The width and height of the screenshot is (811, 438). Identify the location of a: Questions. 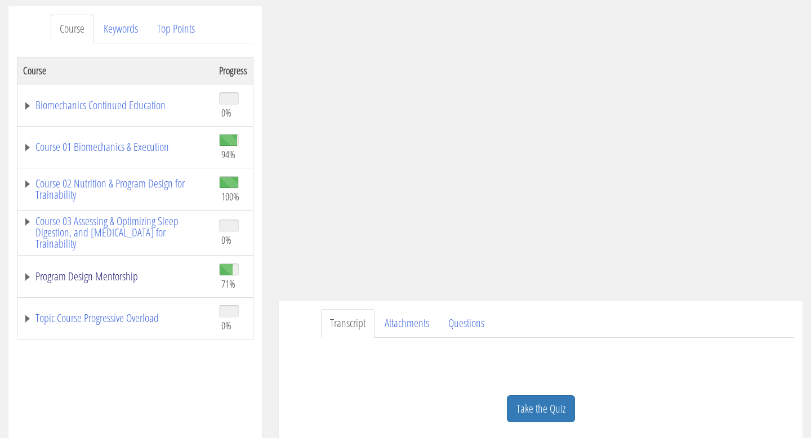
(466, 323).